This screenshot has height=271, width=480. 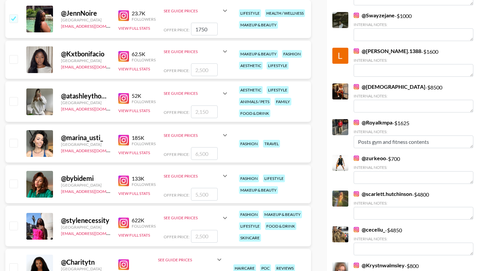 I want to click on div: @ stylenecessity, so click(x=86, y=220).